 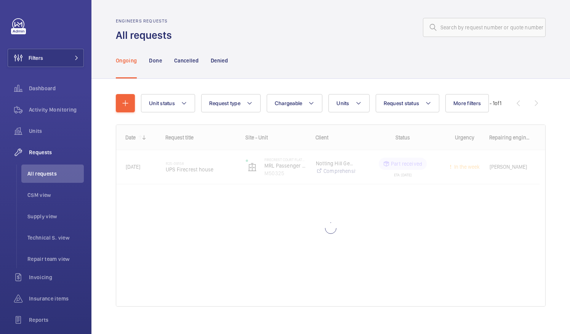 What do you see at coordinates (467, 103) in the screenshot?
I see `span: More filters` at bounding box center [467, 103].